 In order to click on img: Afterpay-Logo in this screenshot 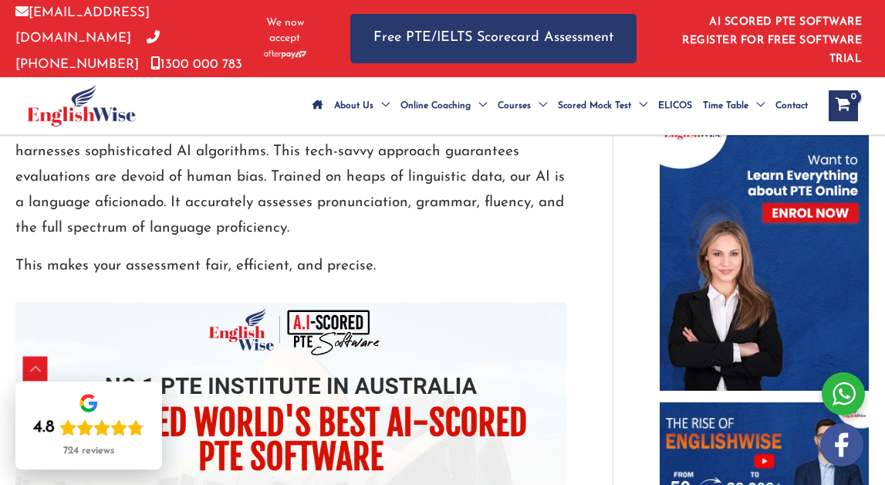, I will do `click(285, 54)`.